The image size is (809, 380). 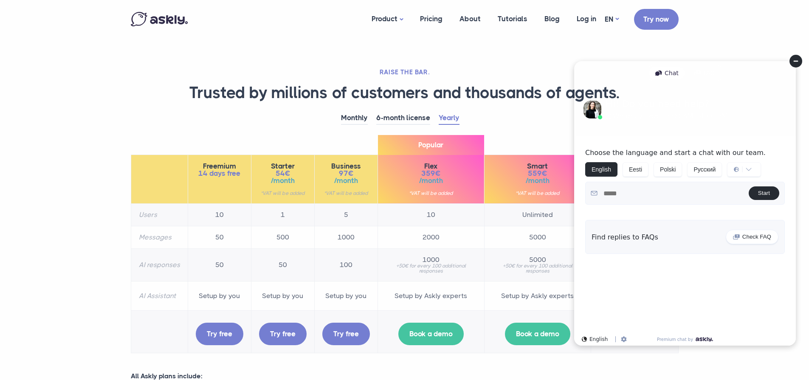 I want to click on a: 6-month license, so click(x=403, y=118).